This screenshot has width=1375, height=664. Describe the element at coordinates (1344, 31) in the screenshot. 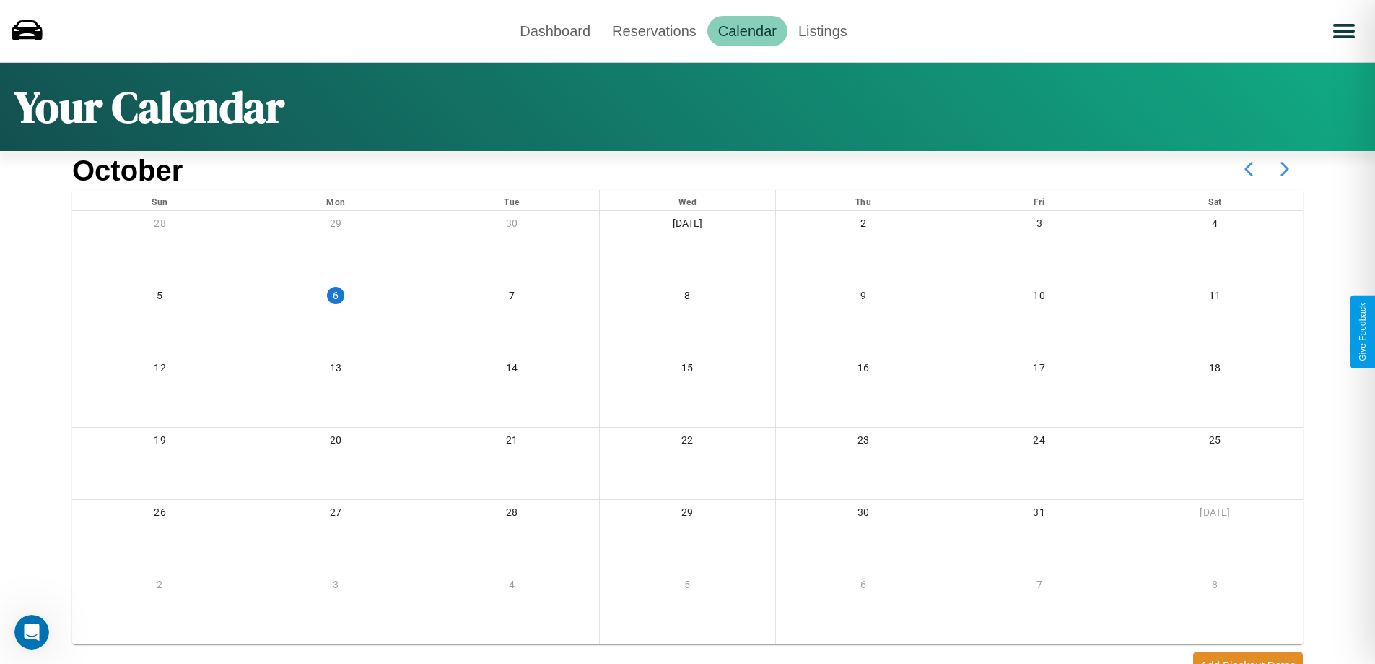

I see `button: Open menu` at that location.